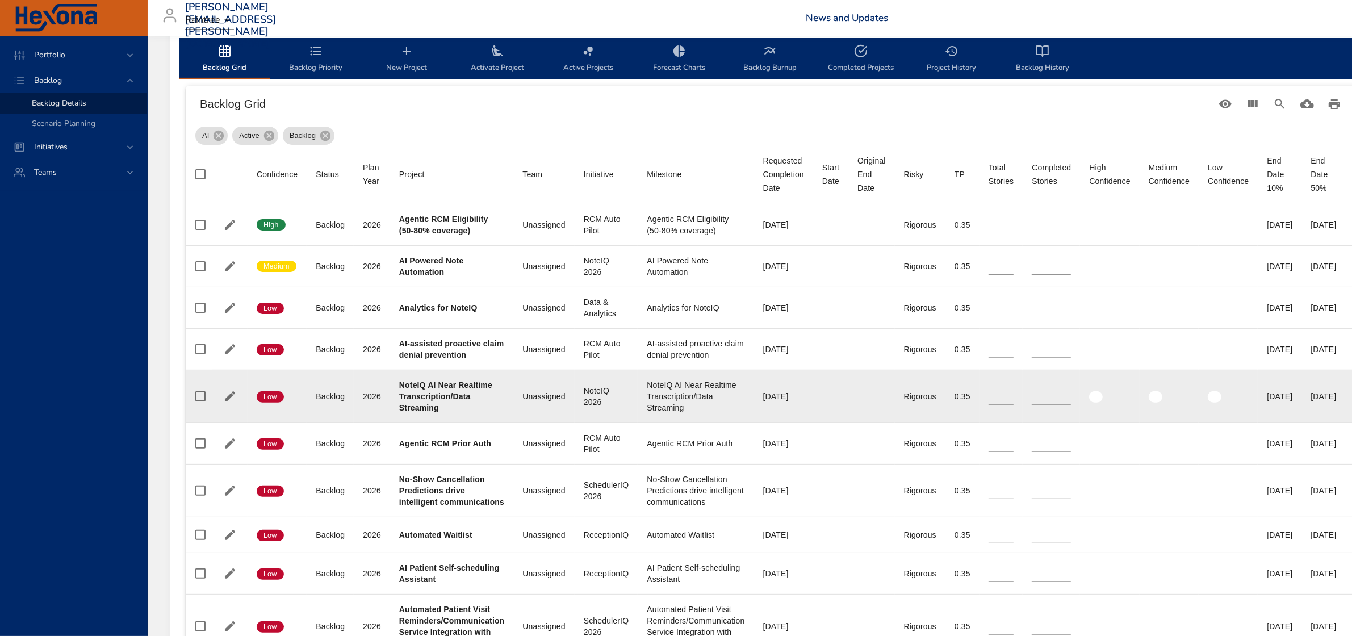  Describe the element at coordinates (706, 104) in the screenshot. I see `h6: Backlog Grid` at that location.